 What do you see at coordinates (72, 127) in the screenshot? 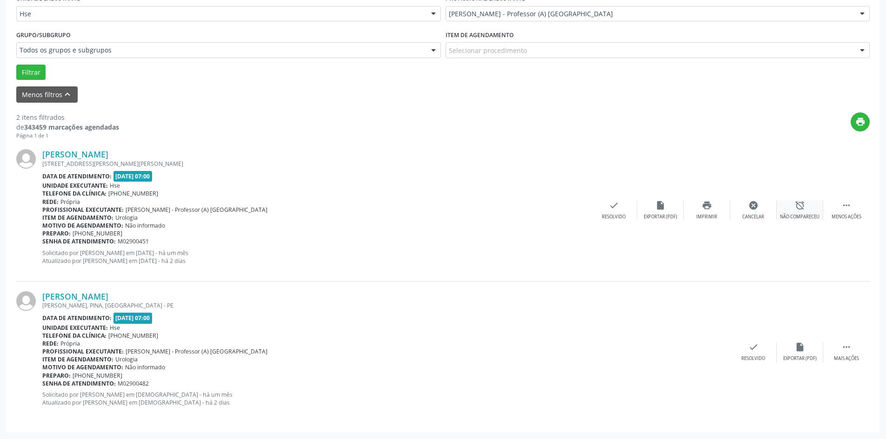
I see `strong: 343459 marcações agendadas` at bounding box center [72, 127].